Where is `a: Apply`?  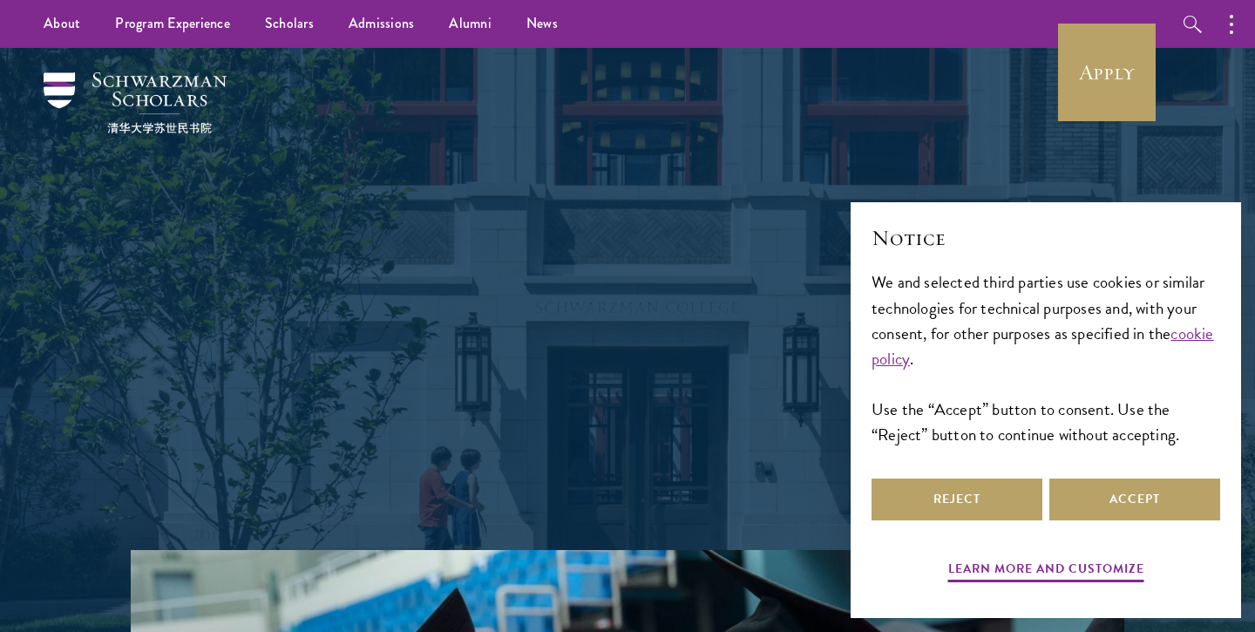
a: Apply is located at coordinates (1106, 72).